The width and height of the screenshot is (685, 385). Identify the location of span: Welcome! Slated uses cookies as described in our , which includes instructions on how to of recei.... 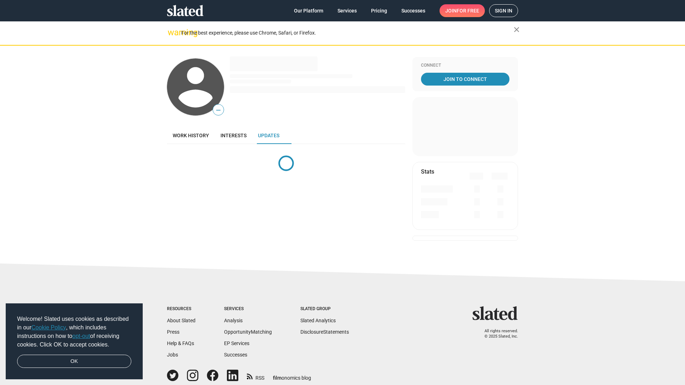
(74, 332).